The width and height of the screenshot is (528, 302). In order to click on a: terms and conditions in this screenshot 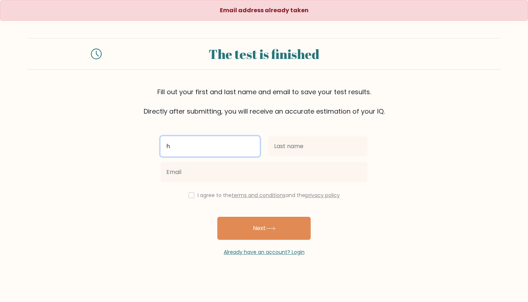, I will do `click(259, 195)`.